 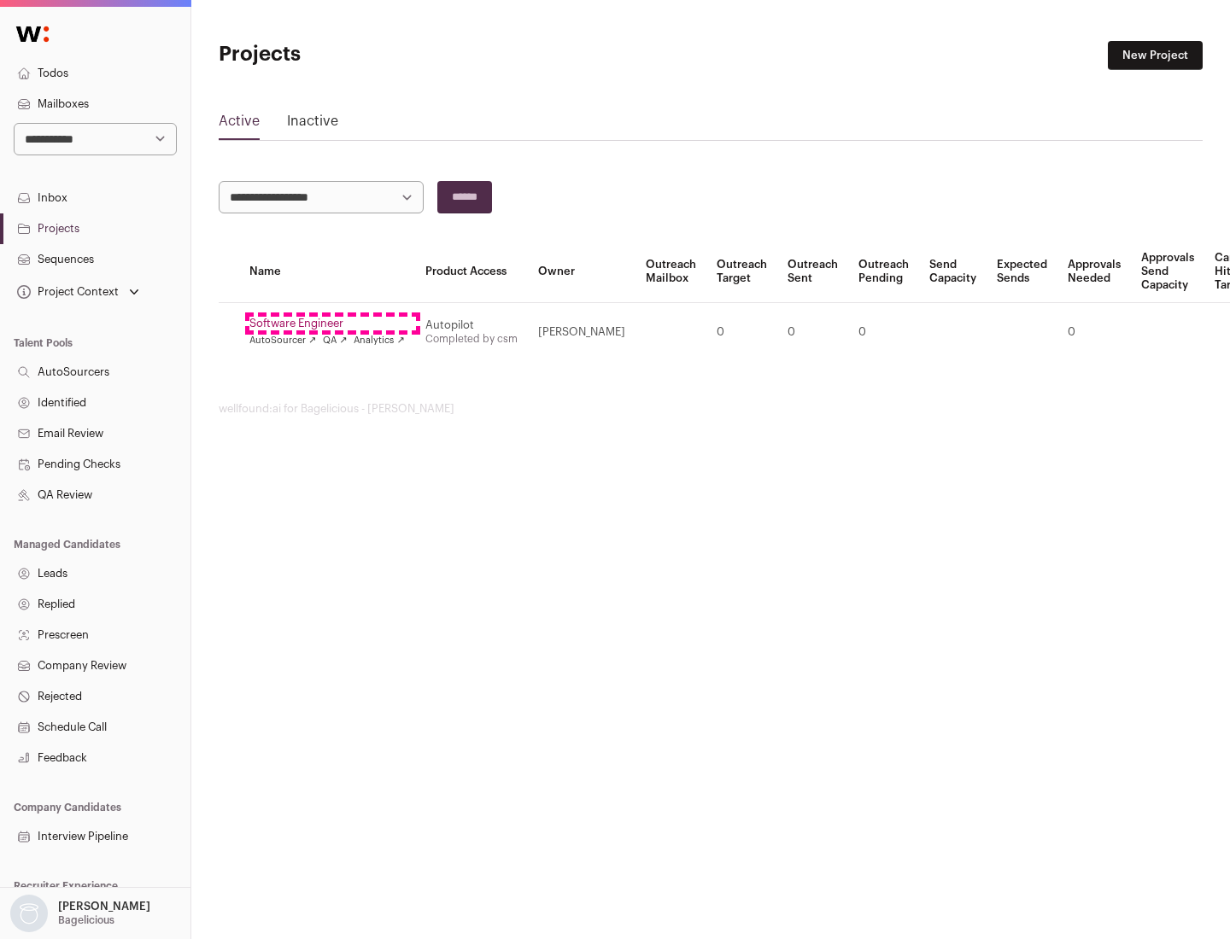 What do you see at coordinates (883, 272) in the screenshot?
I see `th: Outreach Pending` at bounding box center [883, 272].